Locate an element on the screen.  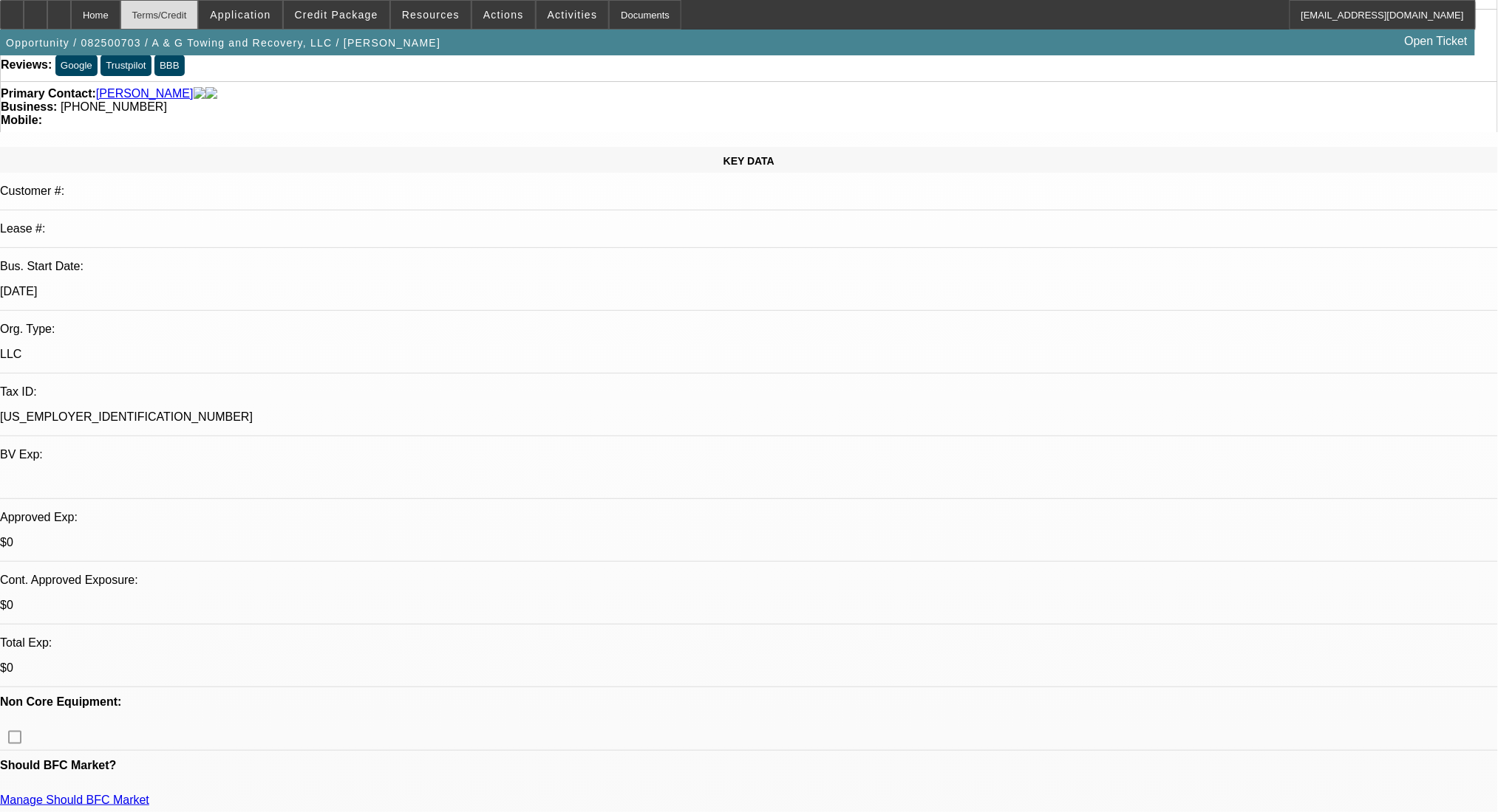
span: Resources is located at coordinates (431, 15).